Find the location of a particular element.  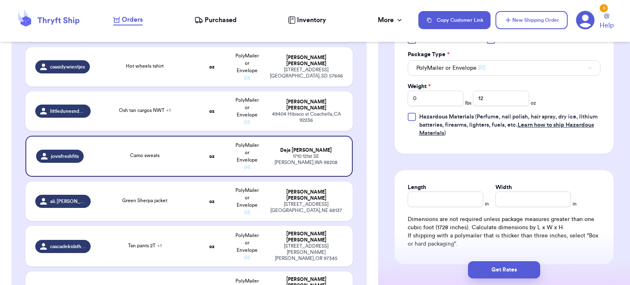

button: Copy Customer Link is located at coordinates (454, 20).